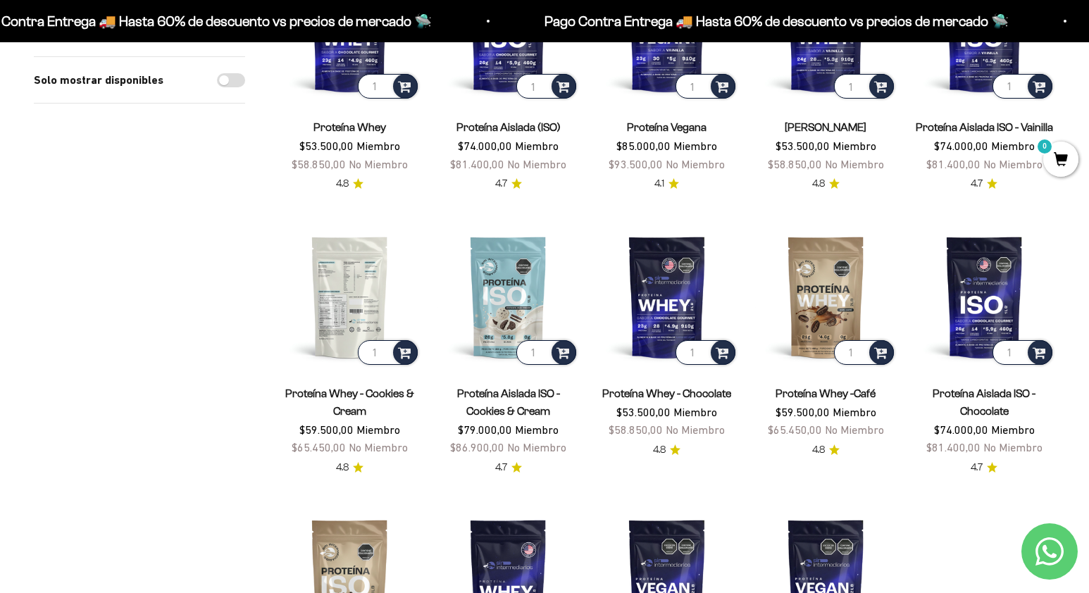 The width and height of the screenshot is (1089, 593). I want to click on span: $93.500,00, so click(636, 164).